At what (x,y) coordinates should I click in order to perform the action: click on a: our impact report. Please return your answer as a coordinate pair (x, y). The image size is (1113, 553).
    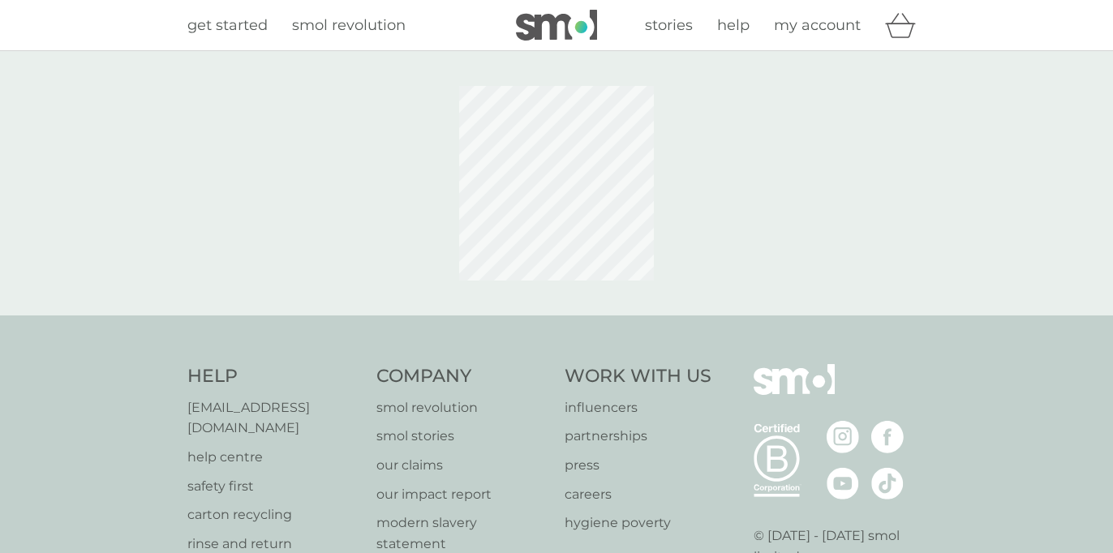
    Looking at the image, I should click on (462, 495).